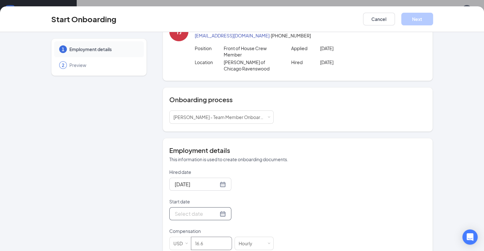  I want to click on input: Amount, so click(211, 244).